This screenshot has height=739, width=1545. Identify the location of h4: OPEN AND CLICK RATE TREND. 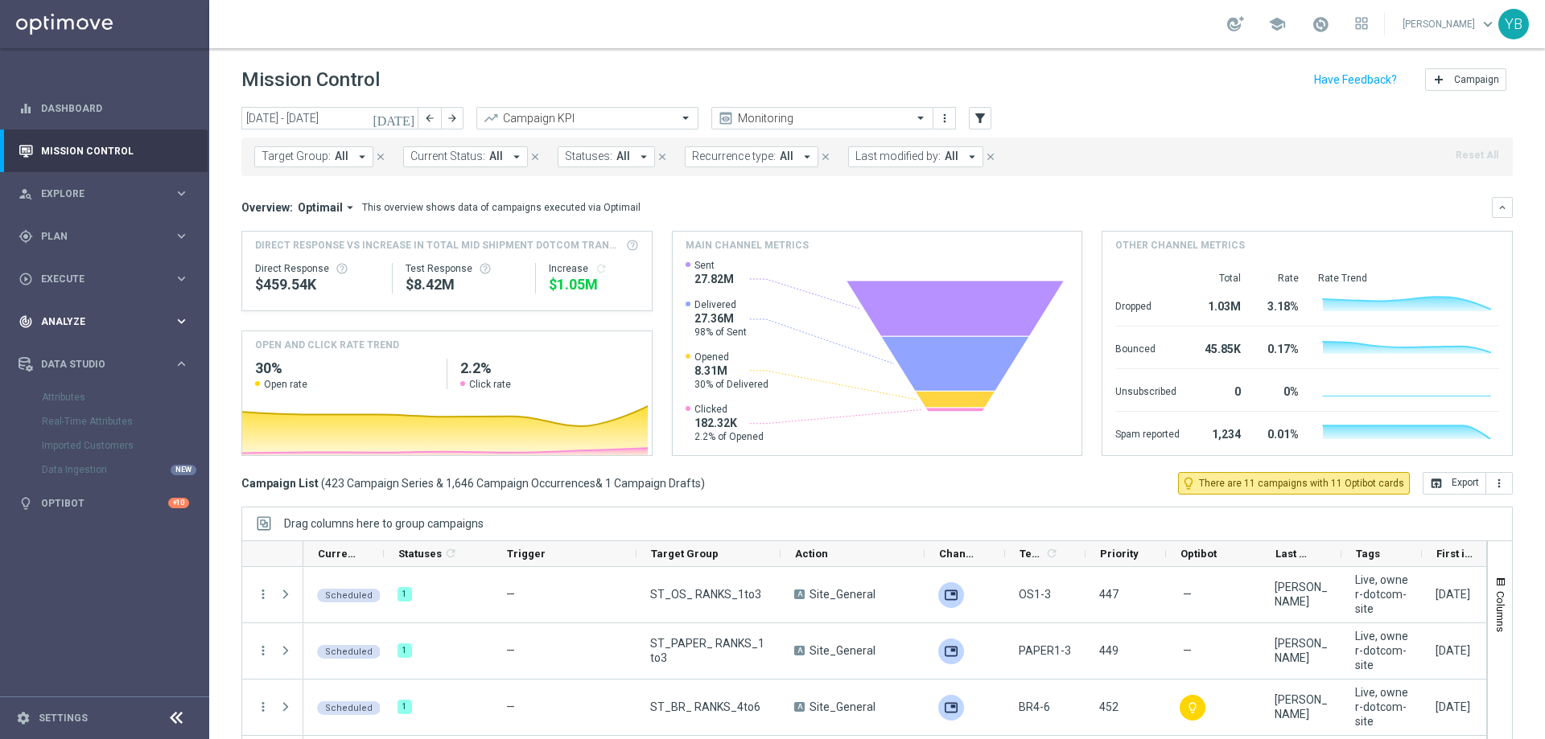
(327, 345).